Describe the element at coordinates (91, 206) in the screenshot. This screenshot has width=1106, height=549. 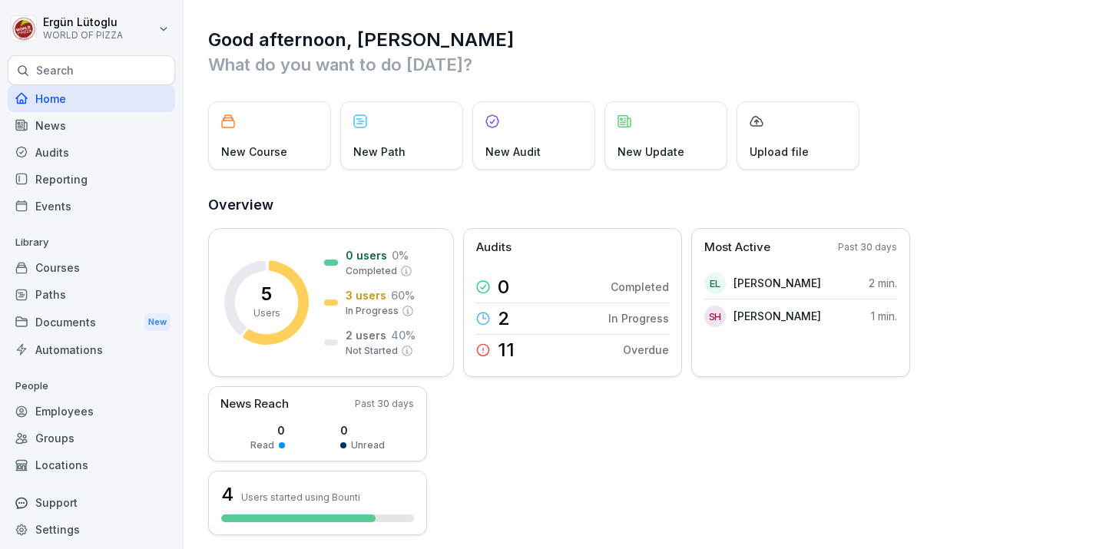
I see `div: Events` at that location.